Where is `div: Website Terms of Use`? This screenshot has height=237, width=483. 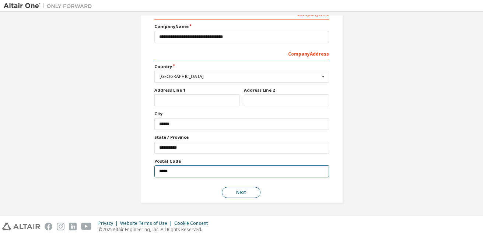
div: Website Terms of Use is located at coordinates (147, 224).